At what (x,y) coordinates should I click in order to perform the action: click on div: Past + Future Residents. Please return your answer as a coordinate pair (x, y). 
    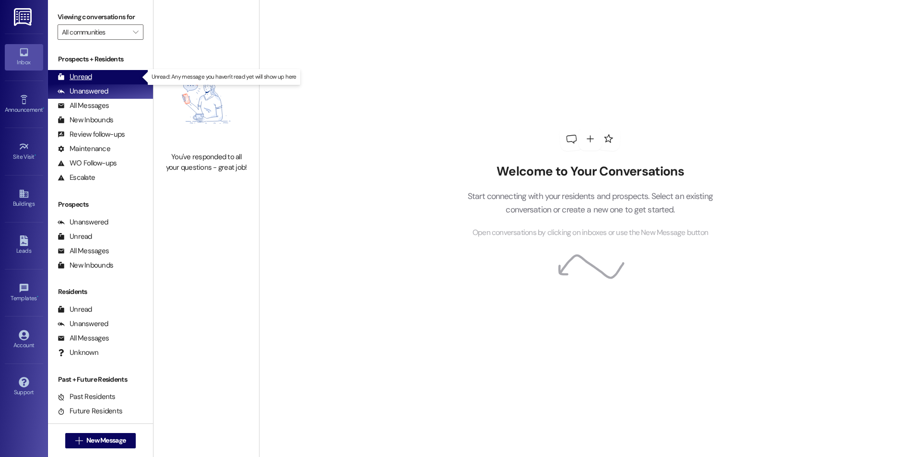
    Looking at the image, I should click on (100, 379).